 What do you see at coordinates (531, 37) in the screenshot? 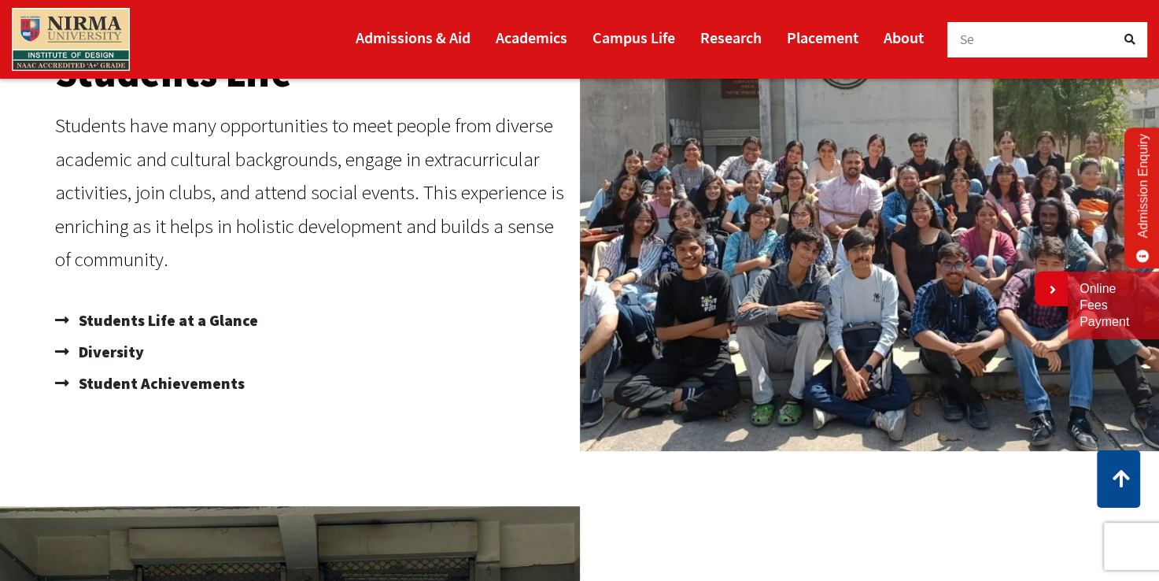
I see `a: Academics` at bounding box center [531, 37].